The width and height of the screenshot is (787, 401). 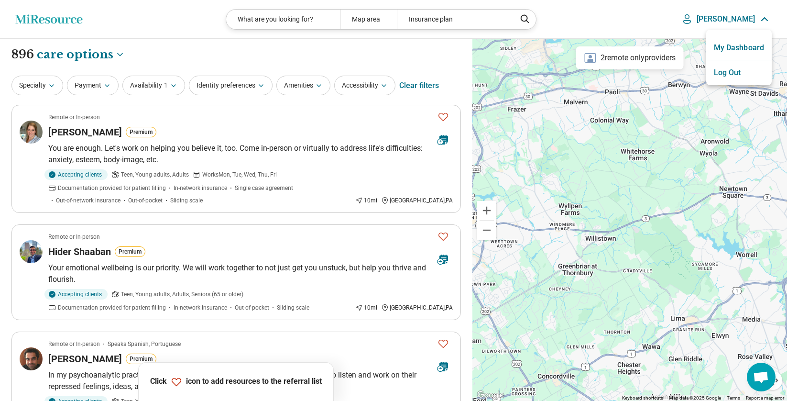 What do you see at coordinates (236, 382) in the screenshot?
I see `p: Click icon to add resources to the referral list` at bounding box center [236, 382].